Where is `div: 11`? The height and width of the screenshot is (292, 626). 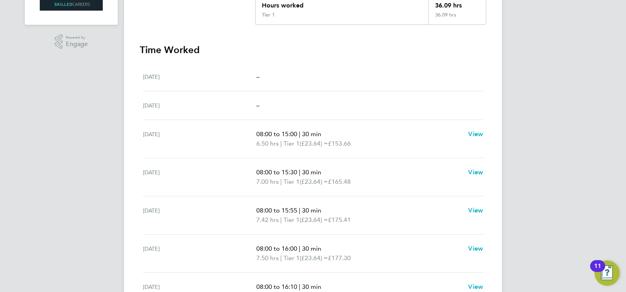 div: 11 is located at coordinates (598, 271).